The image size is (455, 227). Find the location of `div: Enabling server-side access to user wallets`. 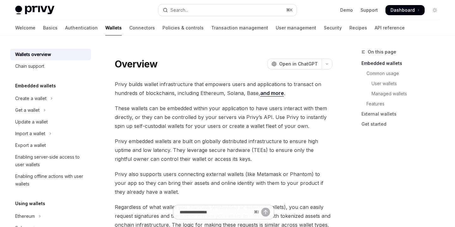

div: Enabling server-side access to user wallets is located at coordinates (51, 160).